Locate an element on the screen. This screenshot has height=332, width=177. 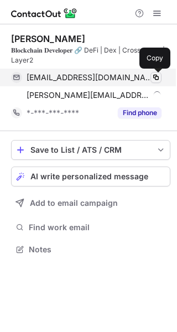
img: ContactOut v5.3.10 is located at coordinates (44, 13).